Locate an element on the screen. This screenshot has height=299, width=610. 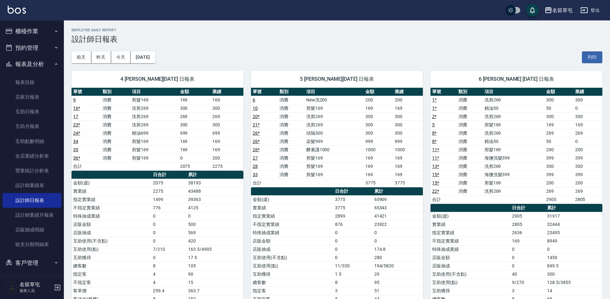
td: 總客數 is located at coordinates (292, 283).